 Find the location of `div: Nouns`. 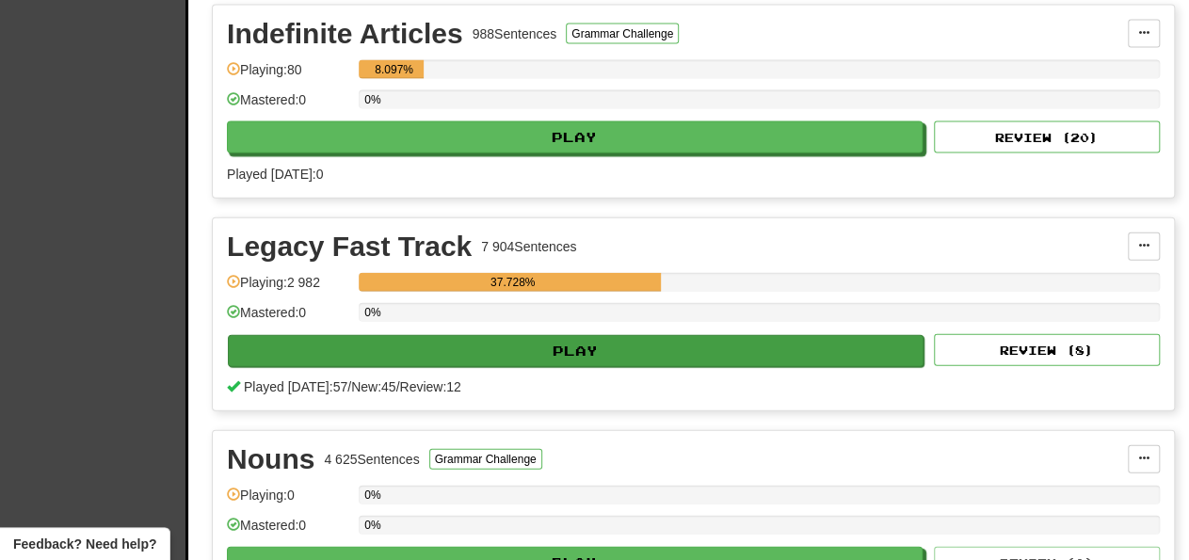

div: Nouns is located at coordinates (270, 459).